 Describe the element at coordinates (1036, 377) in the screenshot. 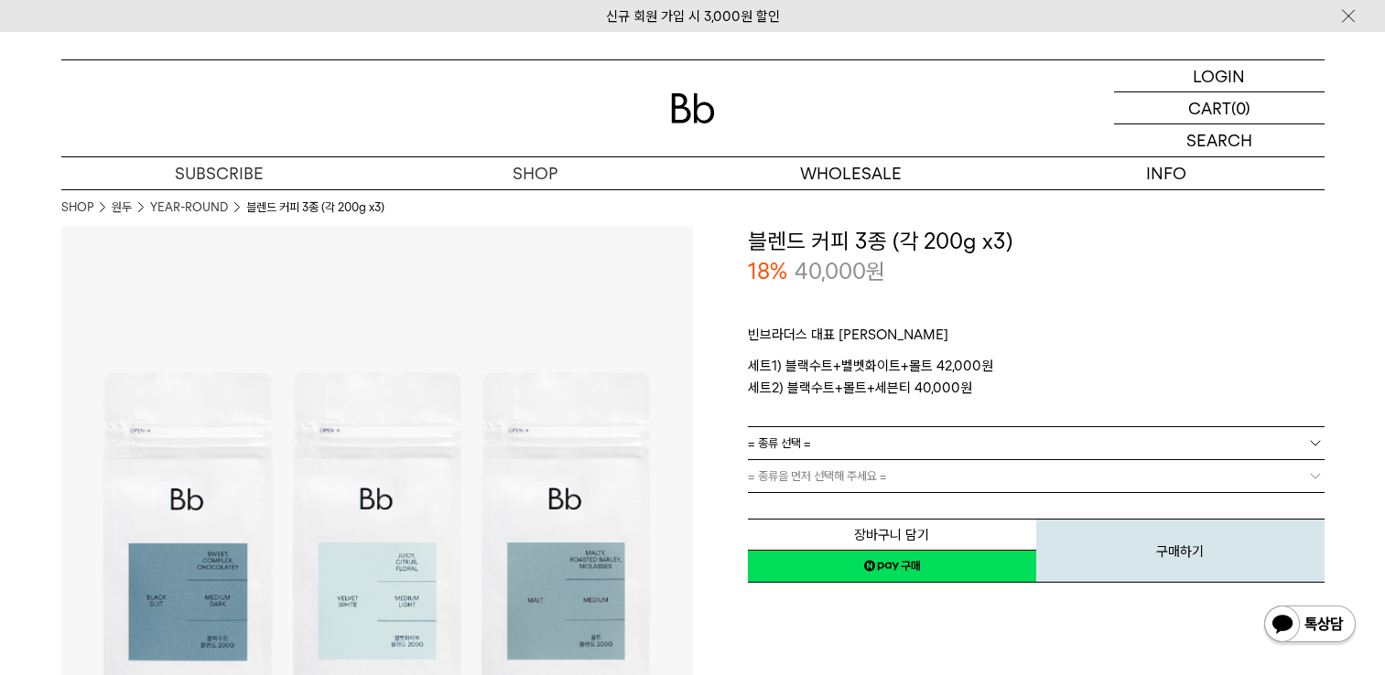

I see `p: 세트1) 블랙수트+벨벳화이트+몰트 42,000원 세트2) 블랙수트+몰트+세븐티 40,000원` at that location.